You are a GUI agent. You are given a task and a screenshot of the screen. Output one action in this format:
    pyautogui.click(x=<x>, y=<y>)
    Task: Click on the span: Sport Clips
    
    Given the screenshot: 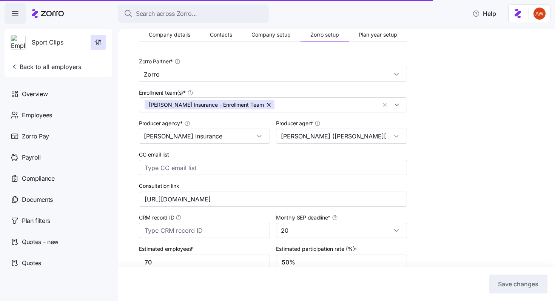 What is the action you would take?
    pyautogui.click(x=48, y=42)
    